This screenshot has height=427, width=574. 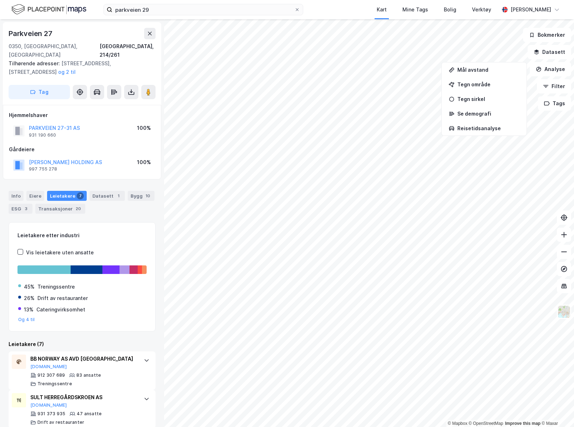 I want to click on button: Datasett, so click(x=550, y=52).